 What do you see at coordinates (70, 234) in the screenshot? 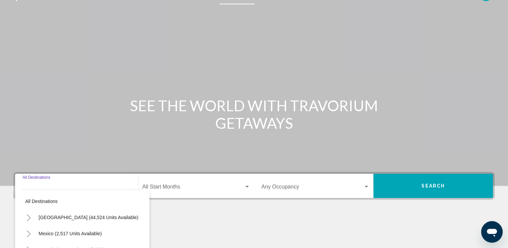
I see `span: Mexico (2,517 units available)` at bounding box center [70, 234].